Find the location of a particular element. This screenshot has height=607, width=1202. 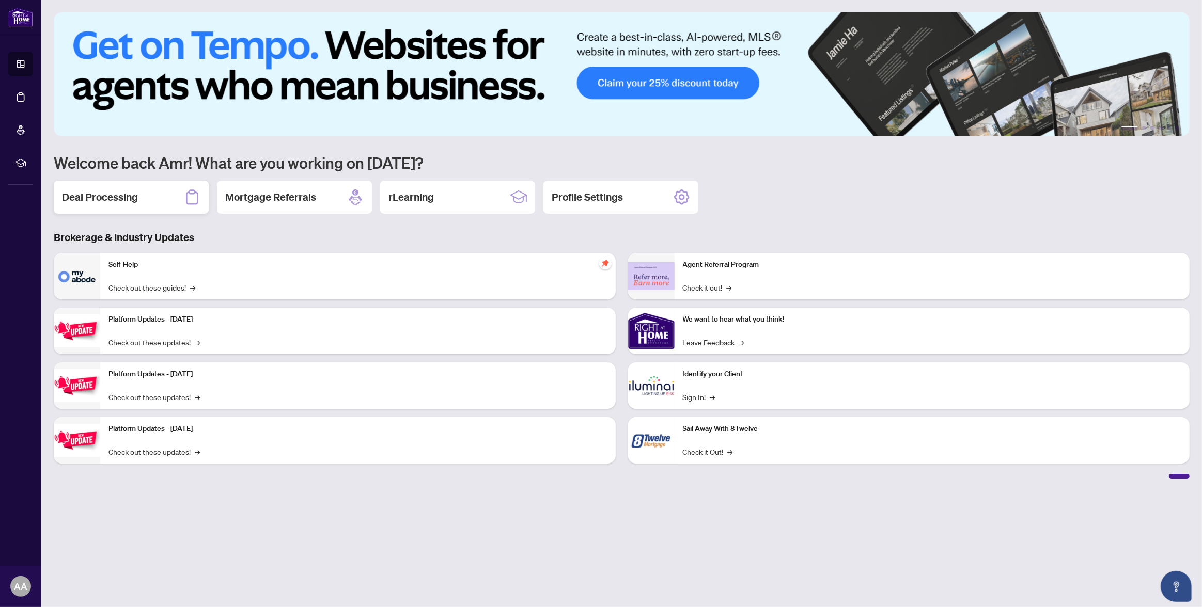

a: Check it Out!→ is located at coordinates (708, 452).